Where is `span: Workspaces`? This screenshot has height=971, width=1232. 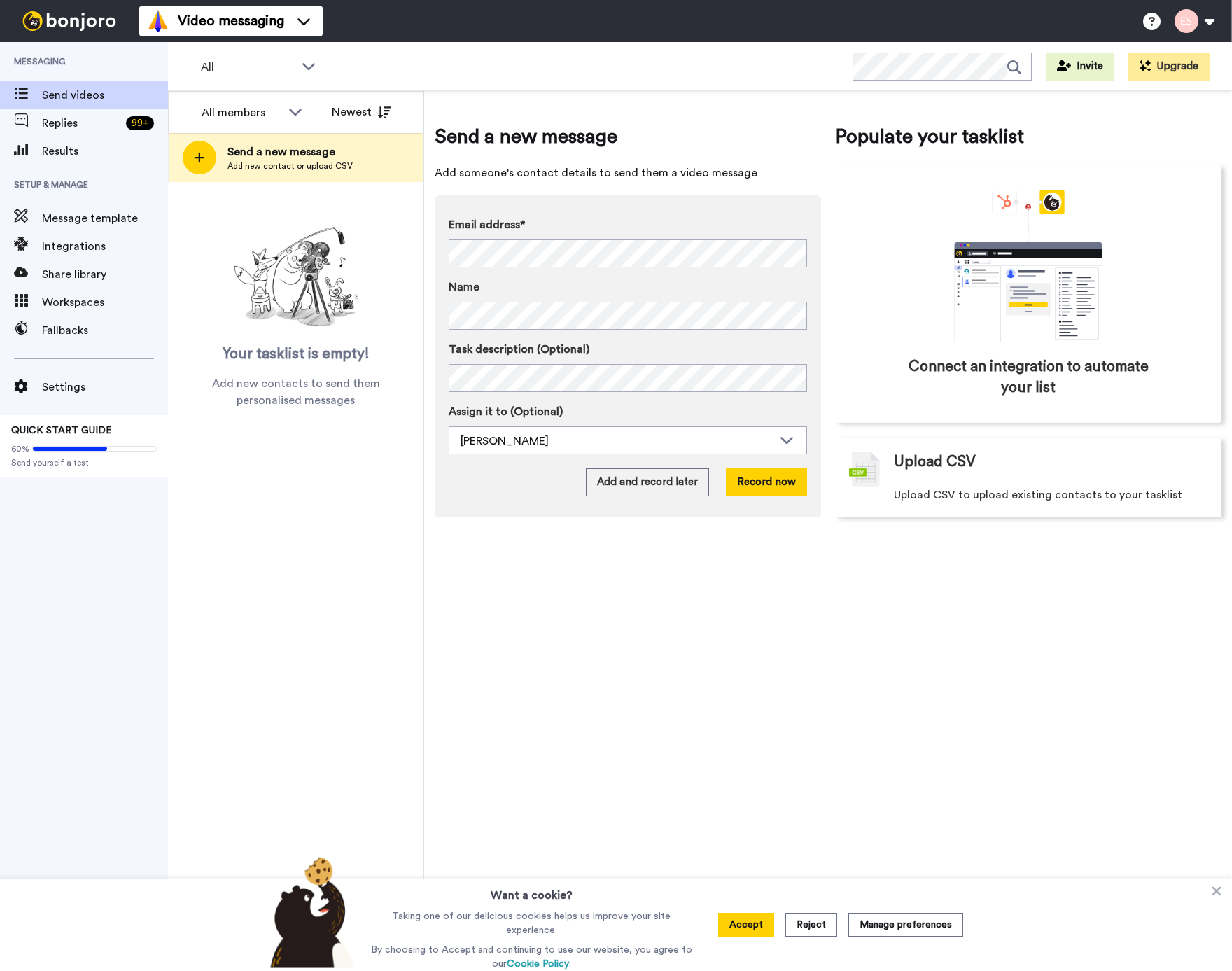 span: Workspaces is located at coordinates (105, 303).